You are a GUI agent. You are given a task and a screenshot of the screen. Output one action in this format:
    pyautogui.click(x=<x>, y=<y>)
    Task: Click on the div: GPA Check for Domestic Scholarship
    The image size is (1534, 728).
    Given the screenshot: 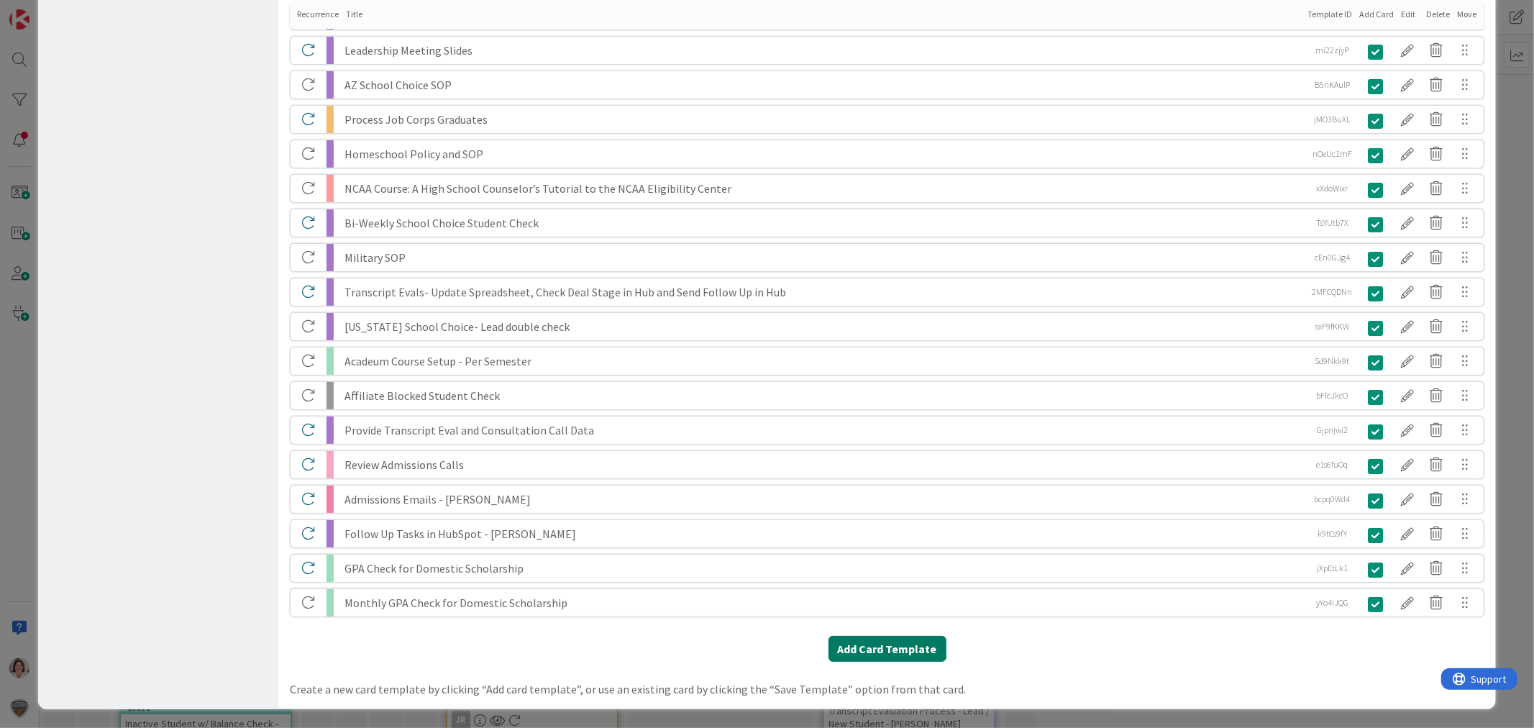 What is the action you would take?
    pyautogui.click(x=824, y=568)
    